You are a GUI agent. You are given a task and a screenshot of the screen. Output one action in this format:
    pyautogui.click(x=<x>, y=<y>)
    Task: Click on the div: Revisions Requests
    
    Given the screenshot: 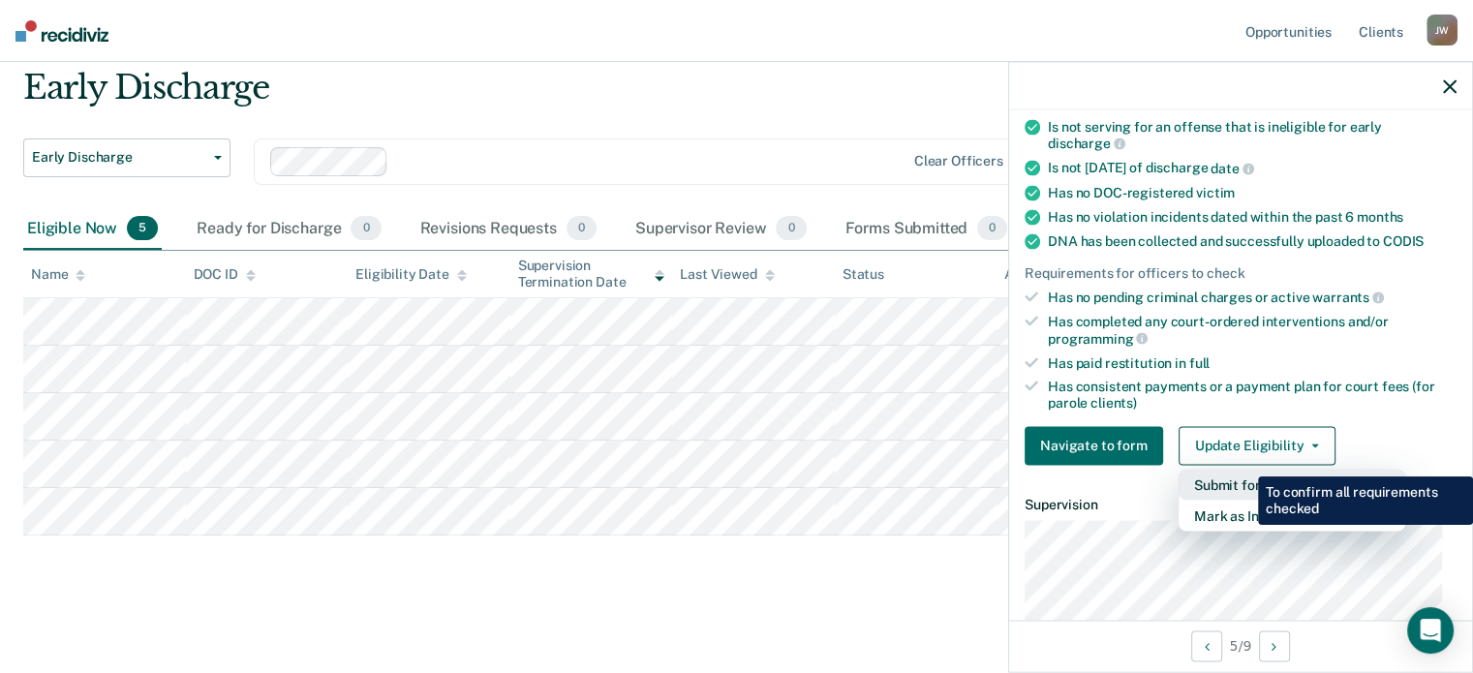 What is the action you would take?
    pyautogui.click(x=508, y=230)
    